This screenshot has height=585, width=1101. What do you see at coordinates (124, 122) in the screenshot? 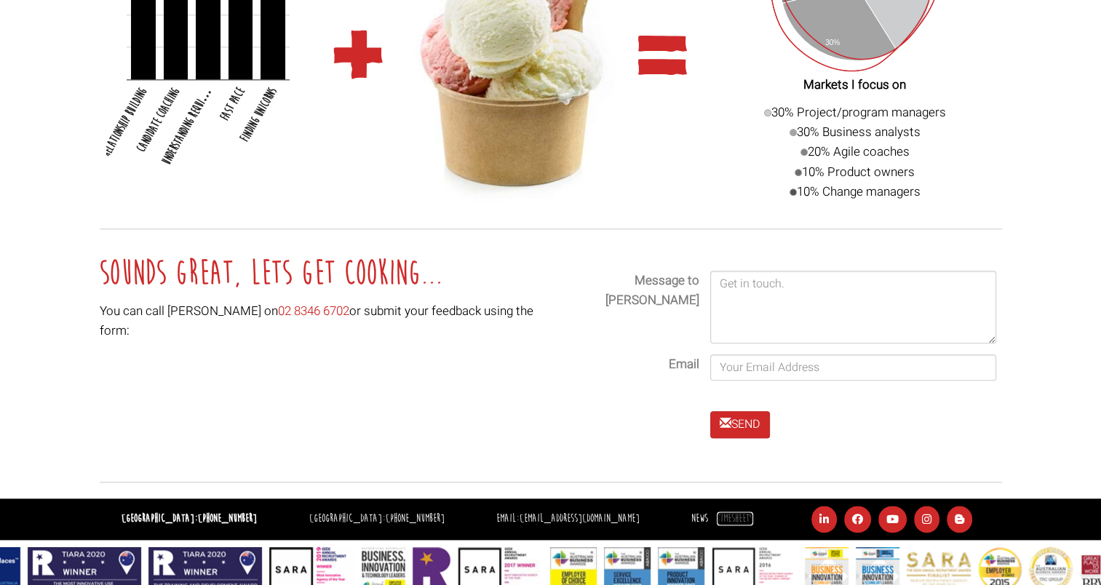
I see `text: Relationship building` at bounding box center [124, 122].